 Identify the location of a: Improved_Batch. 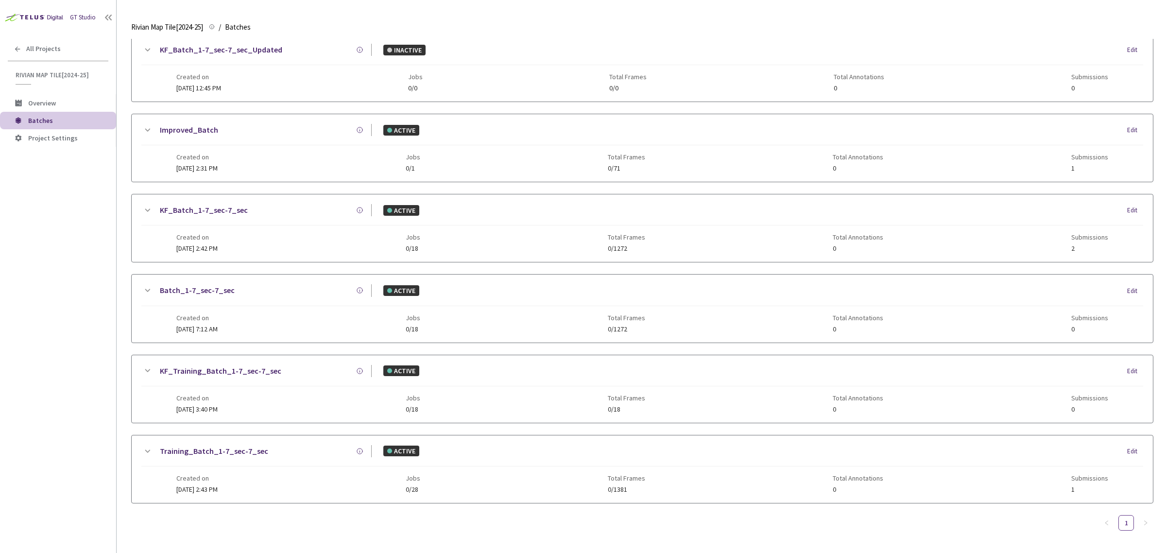
(189, 130).